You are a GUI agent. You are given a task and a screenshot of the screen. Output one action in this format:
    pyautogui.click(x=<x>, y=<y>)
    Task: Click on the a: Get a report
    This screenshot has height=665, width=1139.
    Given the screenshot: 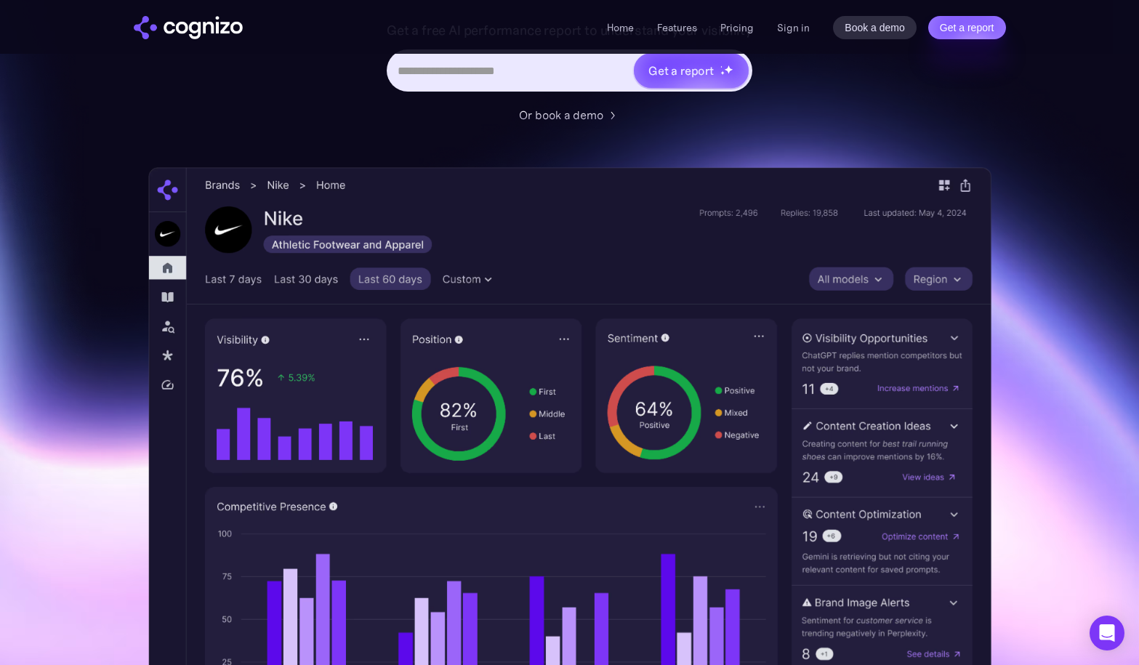 What is the action you would take?
    pyautogui.click(x=967, y=28)
    